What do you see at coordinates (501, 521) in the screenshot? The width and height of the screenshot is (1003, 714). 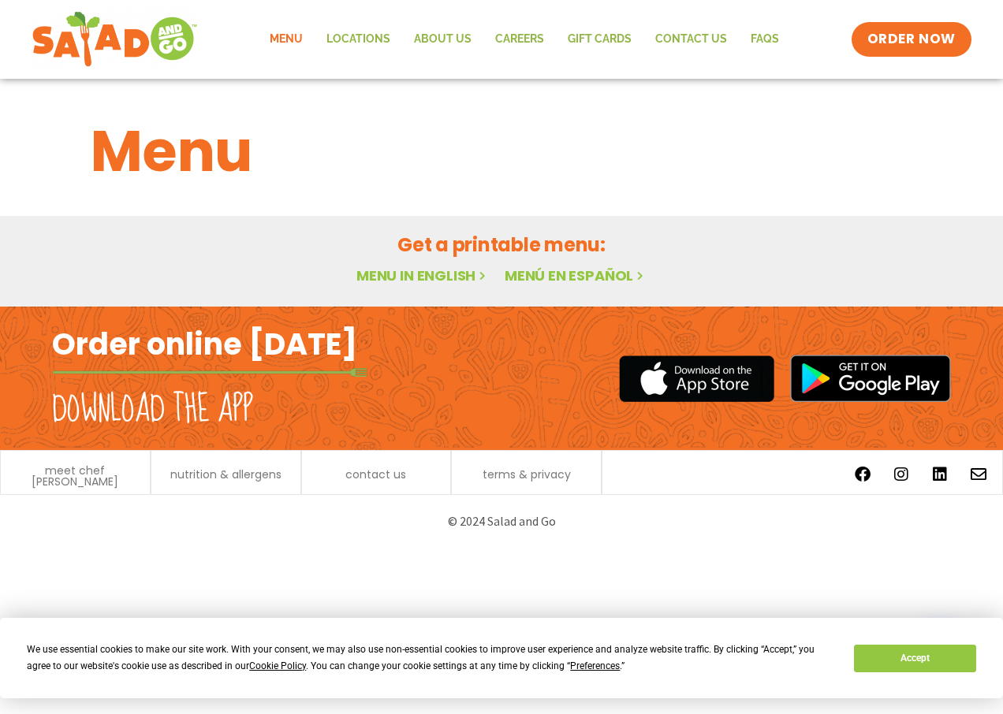 I see `p: © 2024 Salad and Go` at bounding box center [501, 521].